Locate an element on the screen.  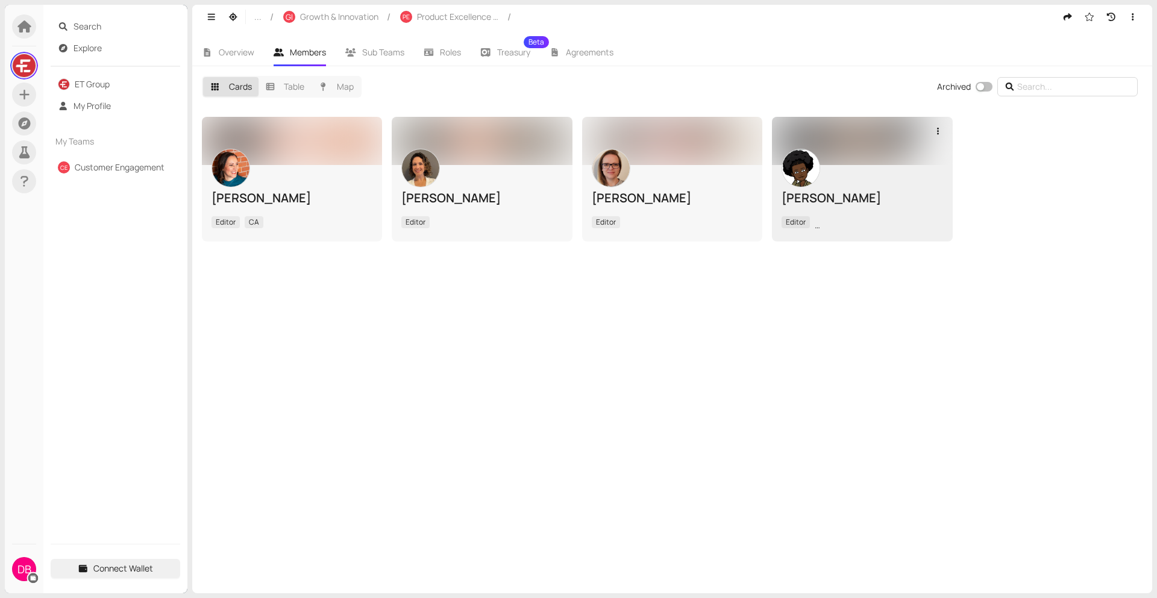
img: LsfHRQdbm8.jpeg is located at coordinates (24, 66).